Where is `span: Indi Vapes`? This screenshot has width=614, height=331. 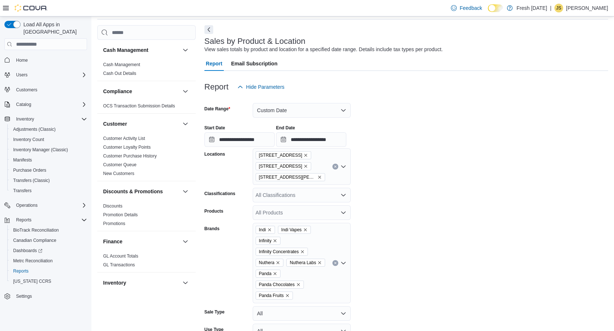 span: Indi Vapes is located at coordinates (294, 230).